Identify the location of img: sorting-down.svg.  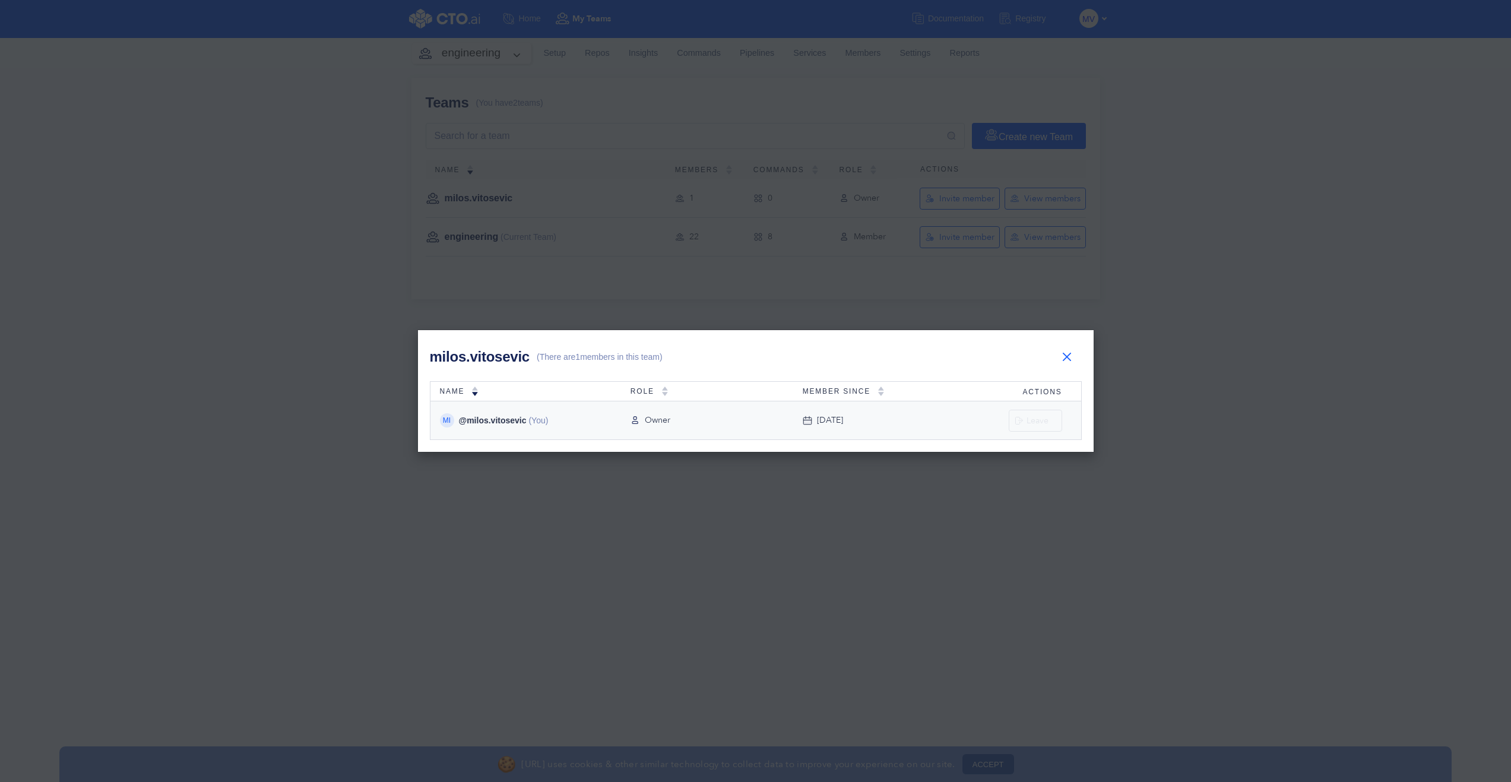
(475, 391).